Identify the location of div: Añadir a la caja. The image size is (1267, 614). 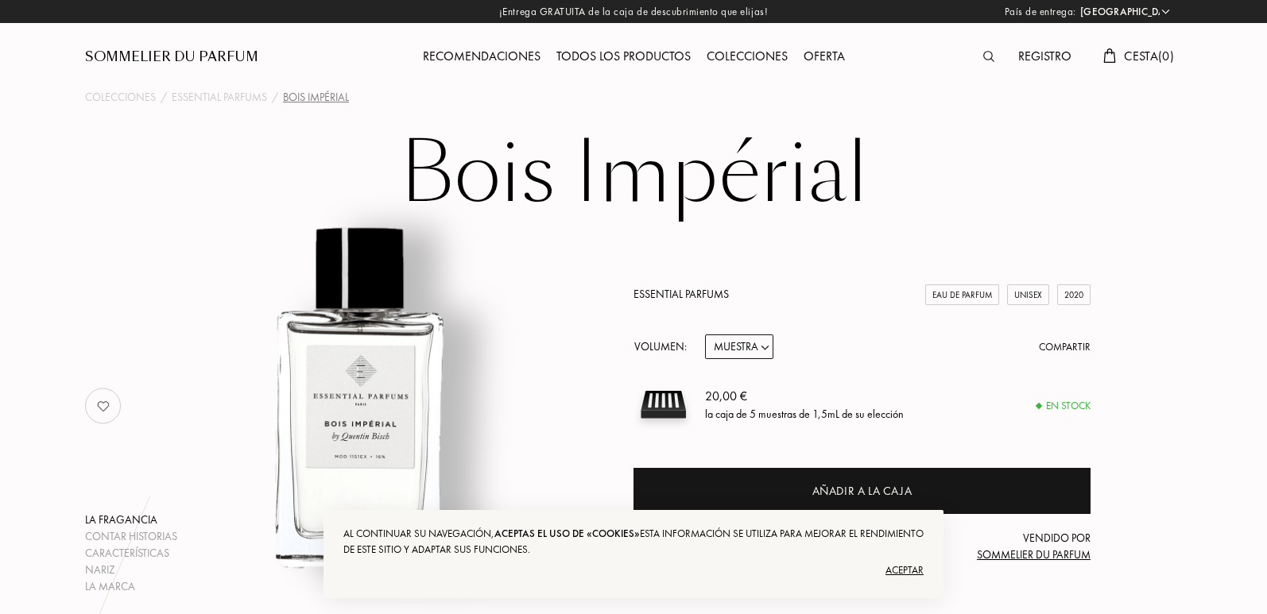
(862, 491).